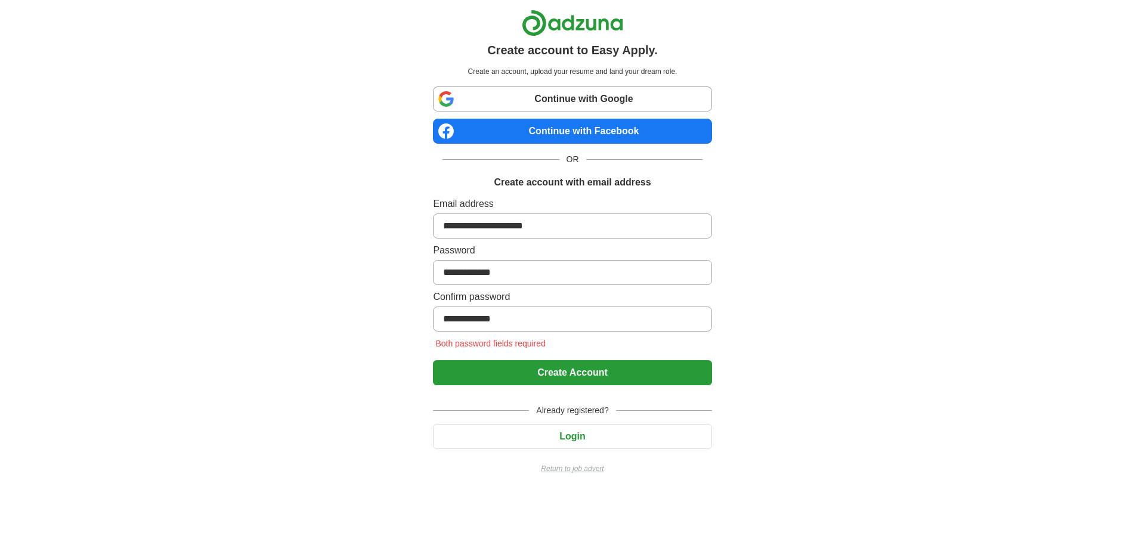 The width and height of the screenshot is (1145, 548). What do you see at coordinates (572, 183) in the screenshot?
I see `h1: Create account with email address` at bounding box center [572, 183].